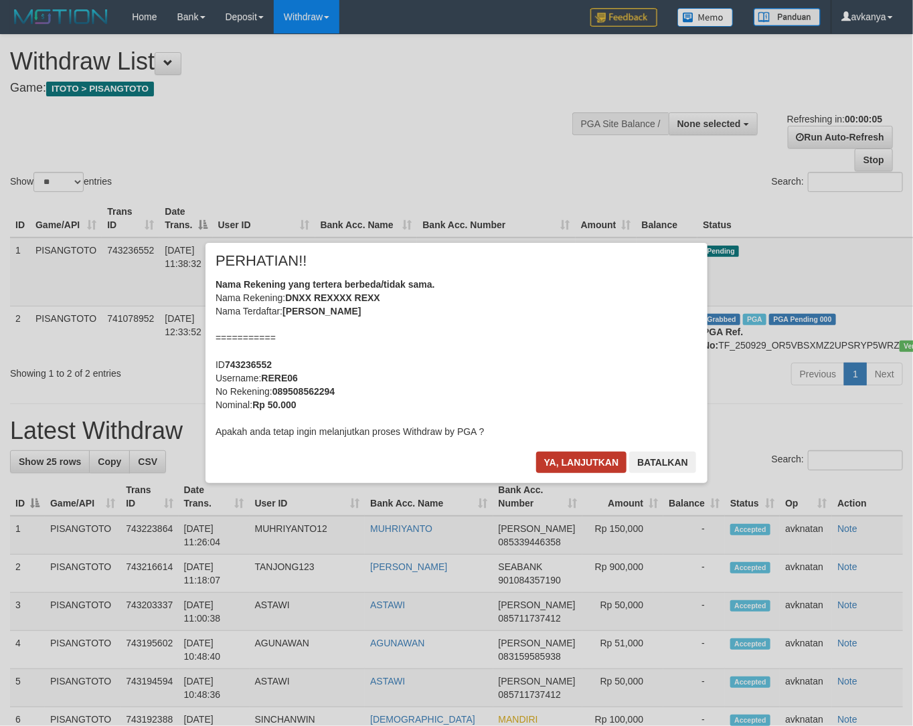 This screenshot has width=913, height=726. Describe the element at coordinates (248, 365) in the screenshot. I see `b: 743236552` at that location.